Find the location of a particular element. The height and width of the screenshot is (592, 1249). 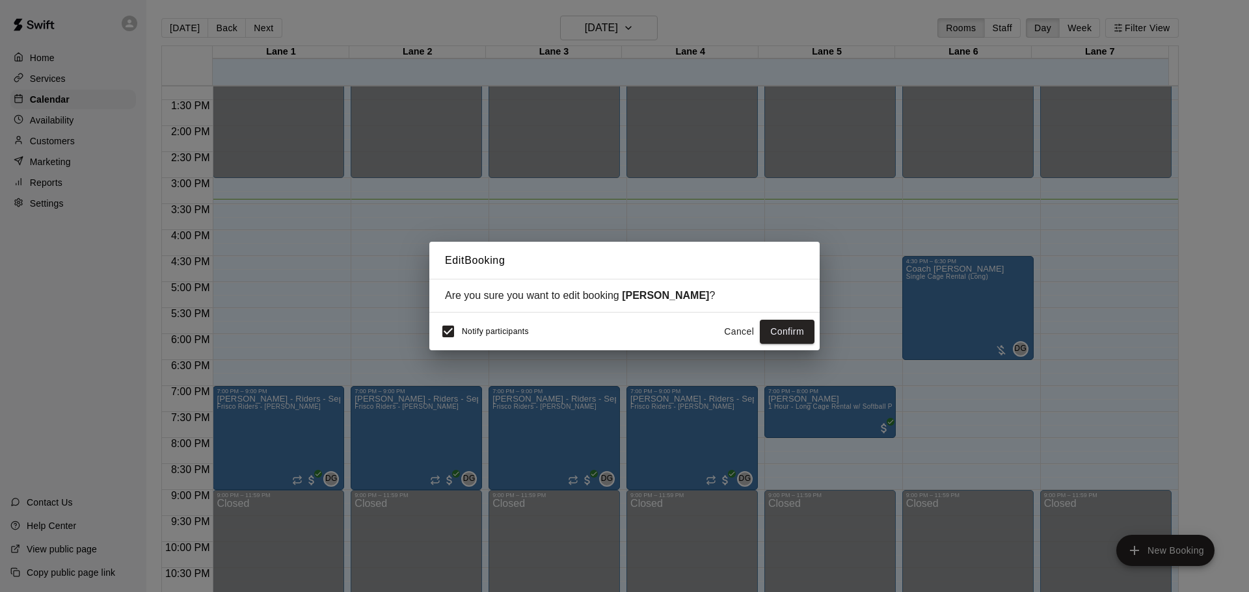

span: Notify participants is located at coordinates (495, 332).